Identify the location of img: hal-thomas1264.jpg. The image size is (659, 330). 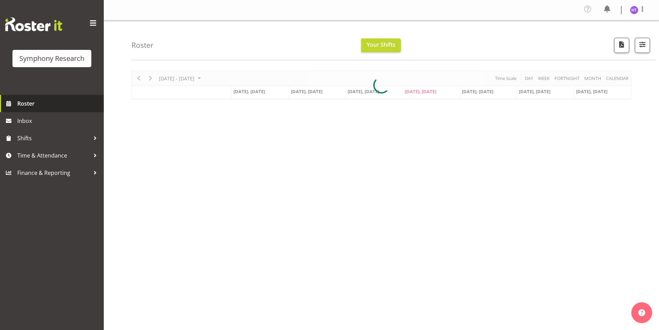
(634, 10).